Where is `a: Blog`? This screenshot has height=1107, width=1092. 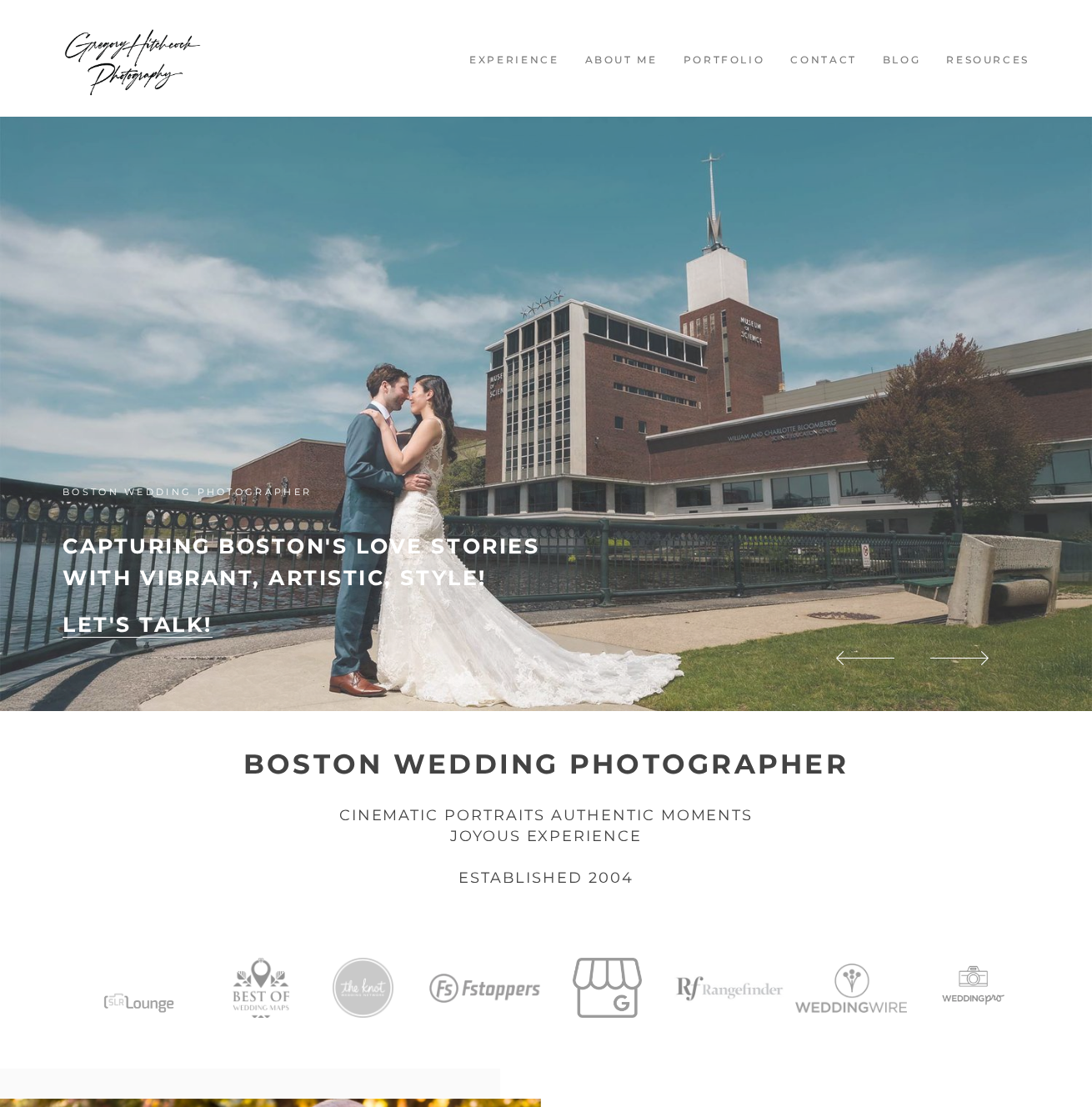 a: Blog is located at coordinates (901, 60).